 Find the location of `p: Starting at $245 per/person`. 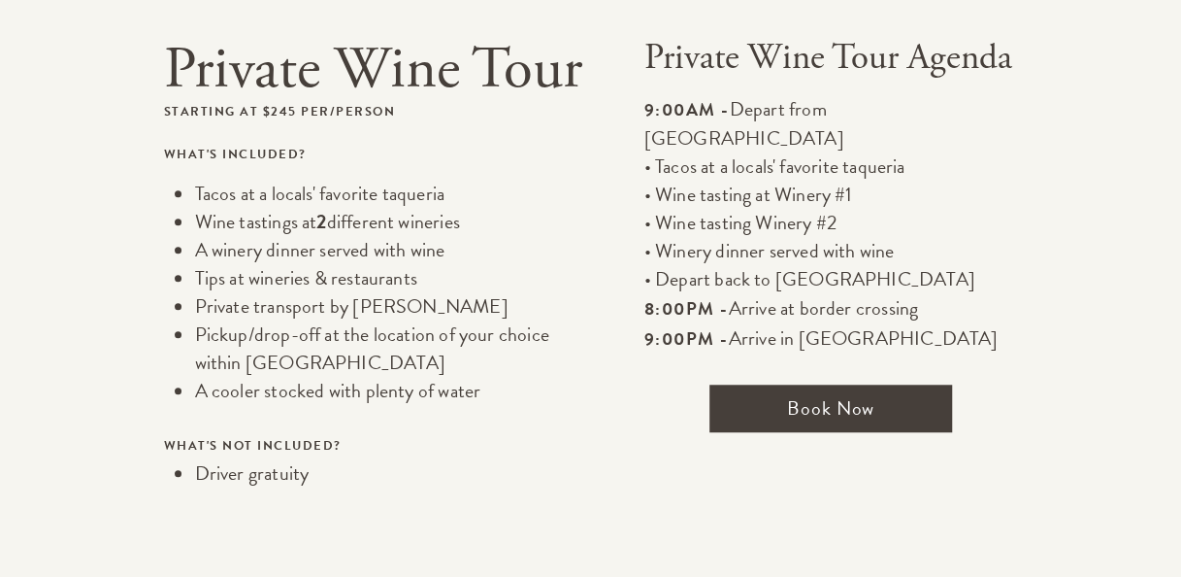

p: Starting at $245 per/person is located at coordinates (373, 112).